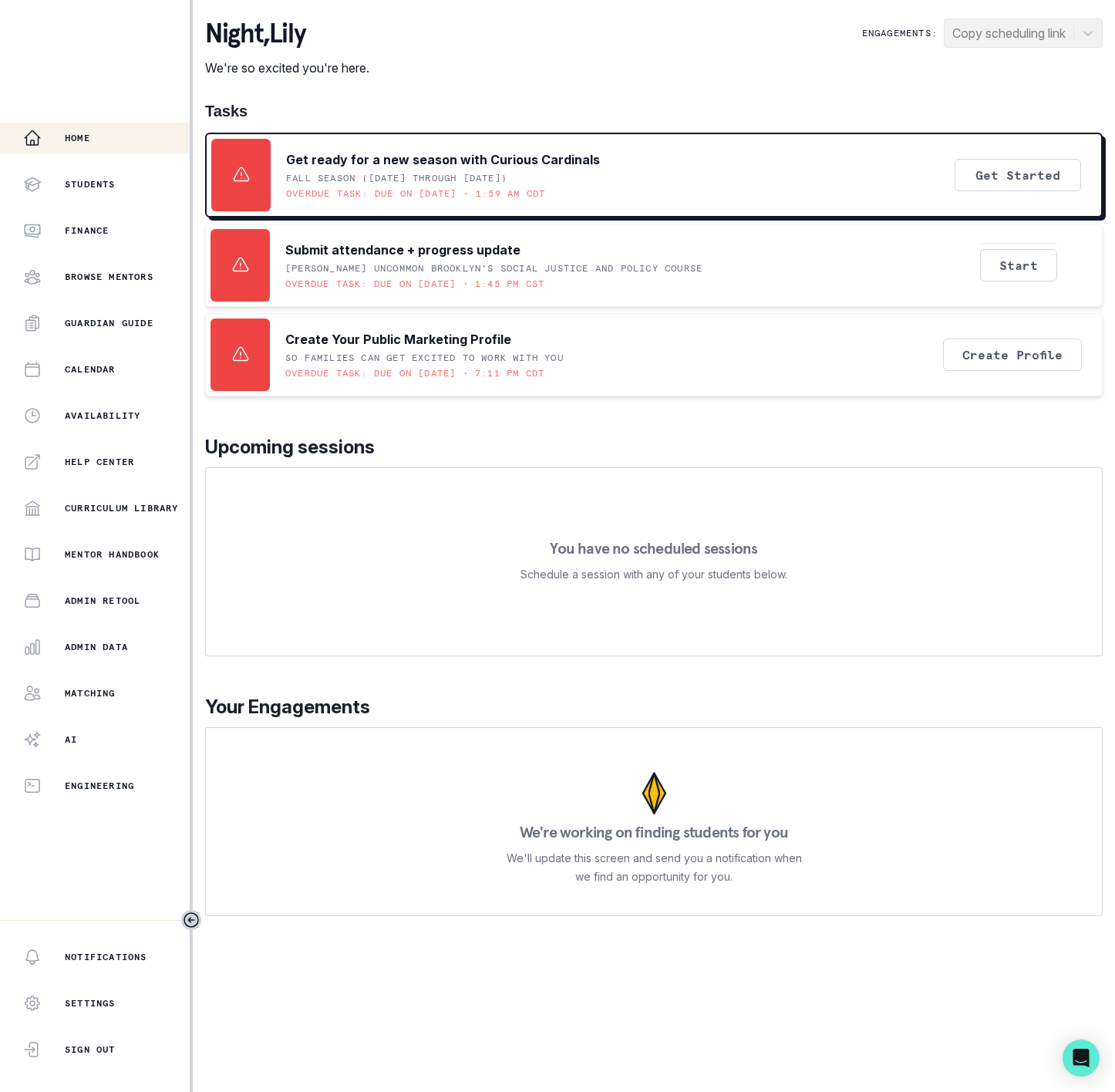  I want to click on button: Create Profile, so click(1013, 355).